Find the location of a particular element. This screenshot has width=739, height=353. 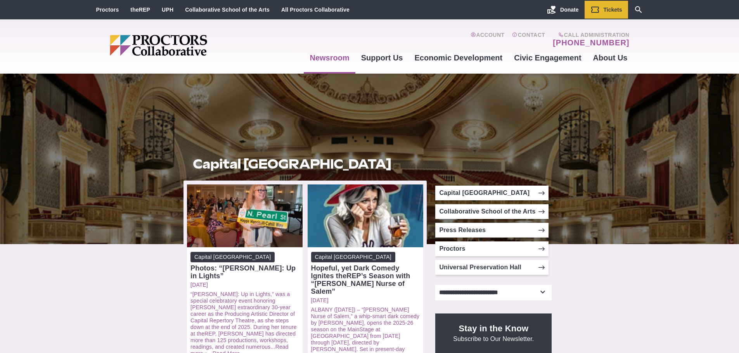

a: Account is located at coordinates (487, 40).